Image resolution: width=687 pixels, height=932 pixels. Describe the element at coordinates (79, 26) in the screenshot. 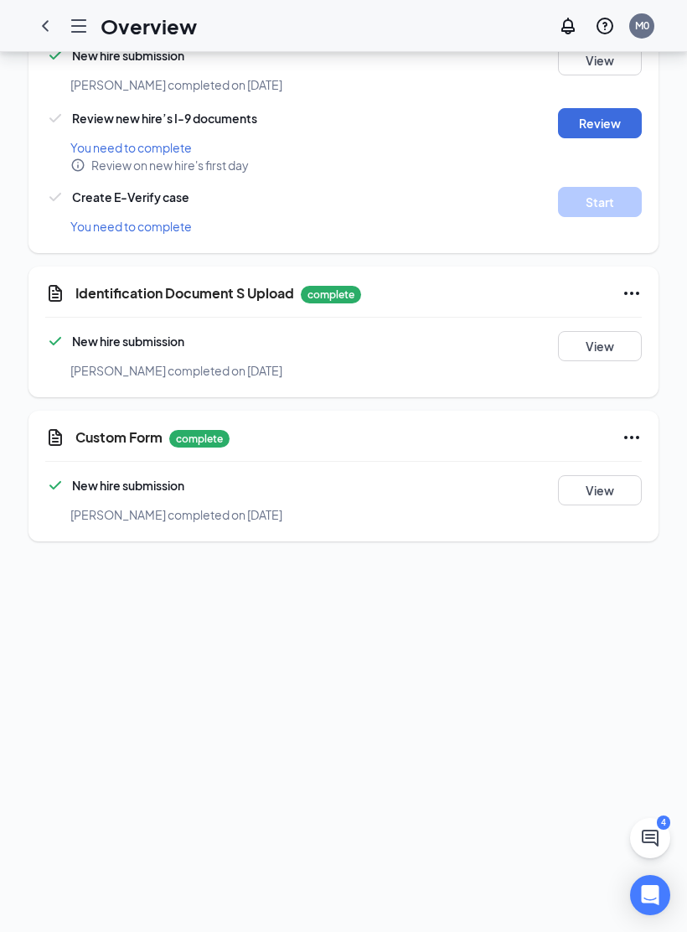

I see `svg: Hamburger` at that location.